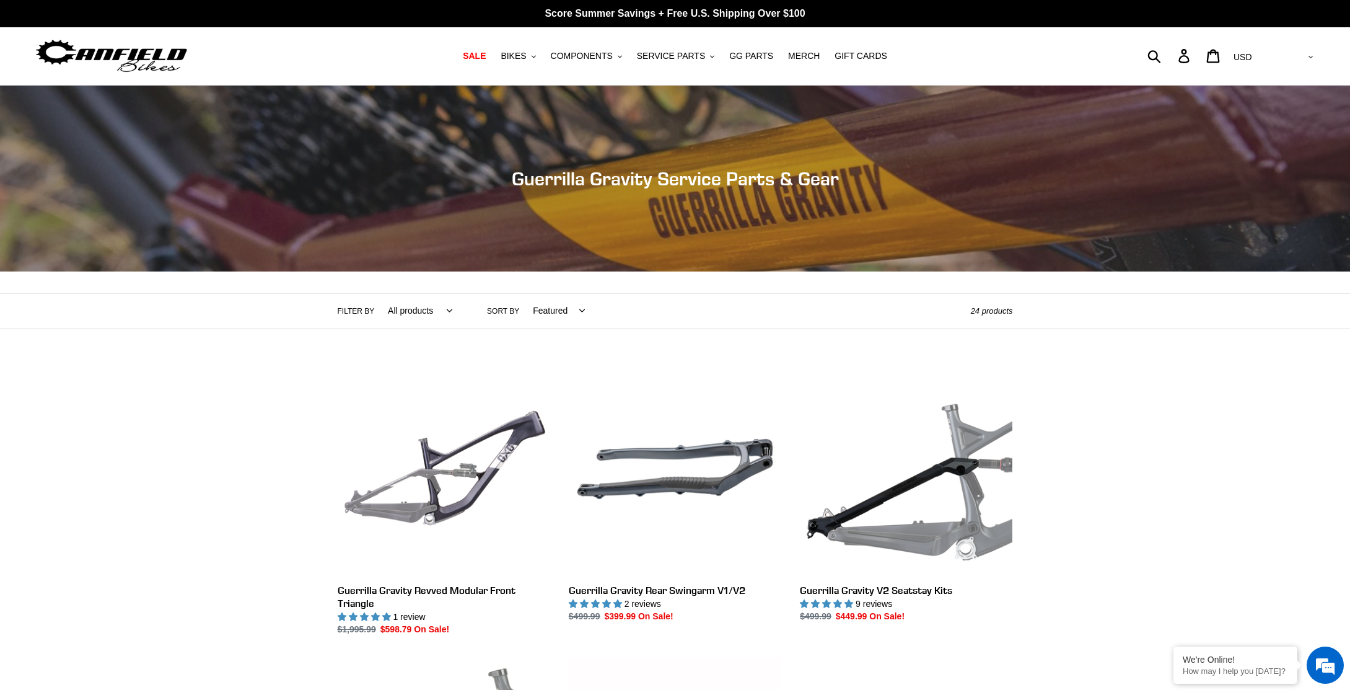  What do you see at coordinates (112, 56) in the screenshot?
I see `img: Canfield Bikes` at bounding box center [112, 56].